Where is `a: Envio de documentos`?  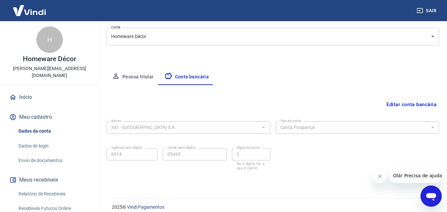
a: Envio de documentos is located at coordinates (53, 160).